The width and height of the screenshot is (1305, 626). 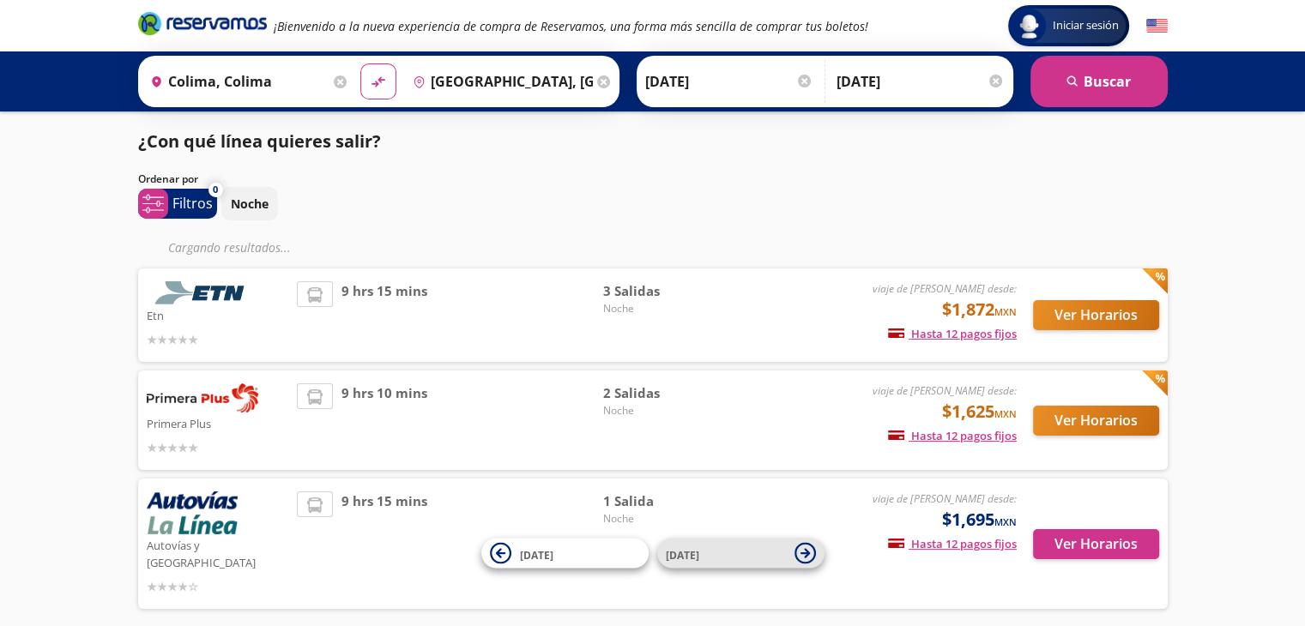 What do you see at coordinates (979, 520) in the screenshot?
I see `span: $1,695` at bounding box center [979, 520].